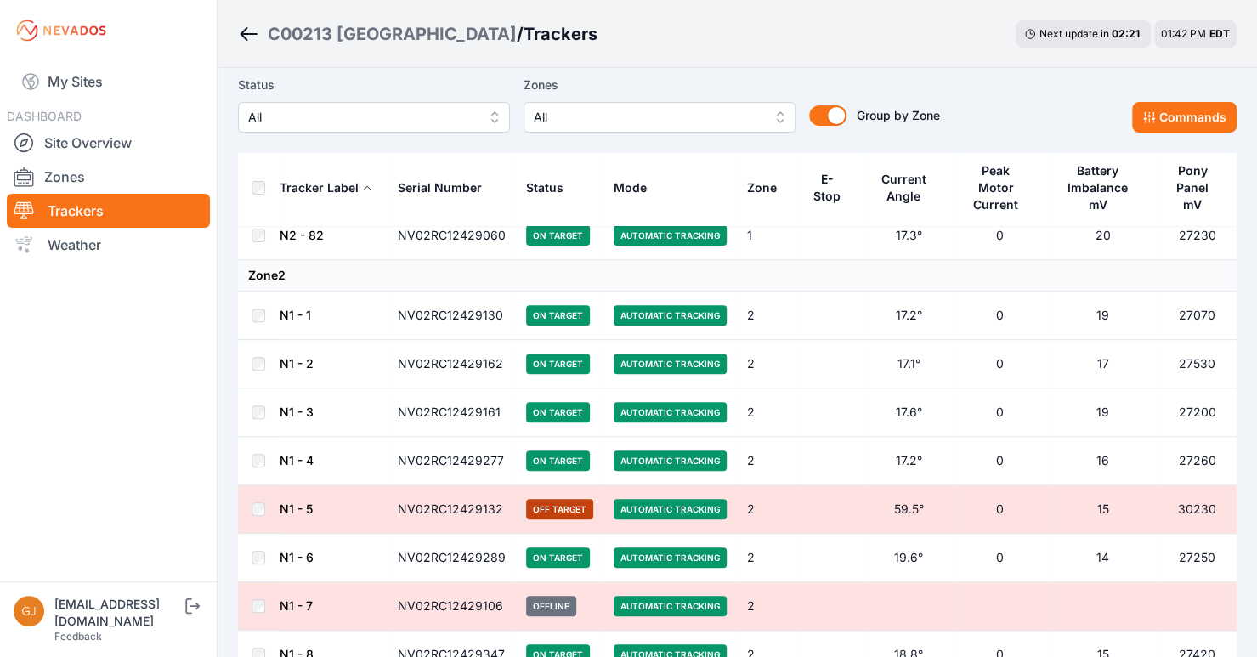 This screenshot has width=1257, height=657. Describe the element at coordinates (108, 143) in the screenshot. I see `a: Site Overview` at that location.